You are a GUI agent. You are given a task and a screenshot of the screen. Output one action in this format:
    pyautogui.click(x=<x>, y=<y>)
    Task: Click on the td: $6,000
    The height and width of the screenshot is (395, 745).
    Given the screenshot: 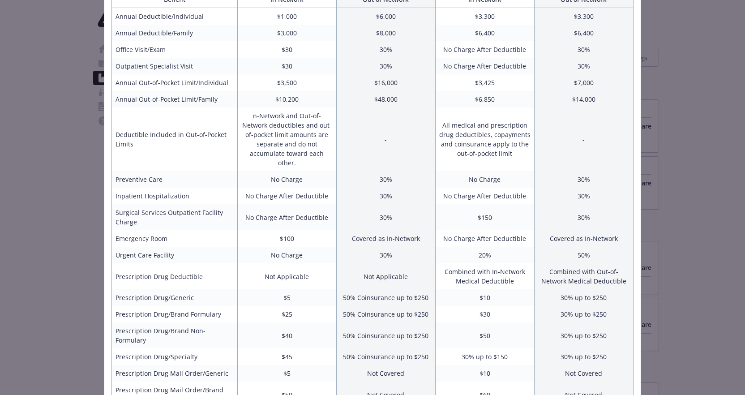 What is the action you would take?
    pyautogui.click(x=386, y=17)
    